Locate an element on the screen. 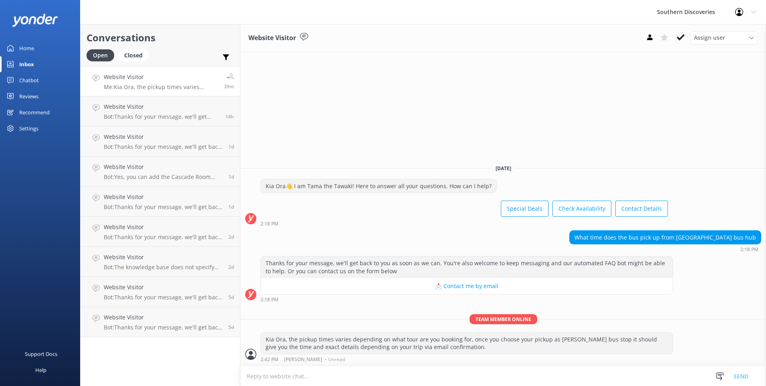 The image size is (766, 386). button: 📩 Contact me by email is located at coordinates (467, 286).